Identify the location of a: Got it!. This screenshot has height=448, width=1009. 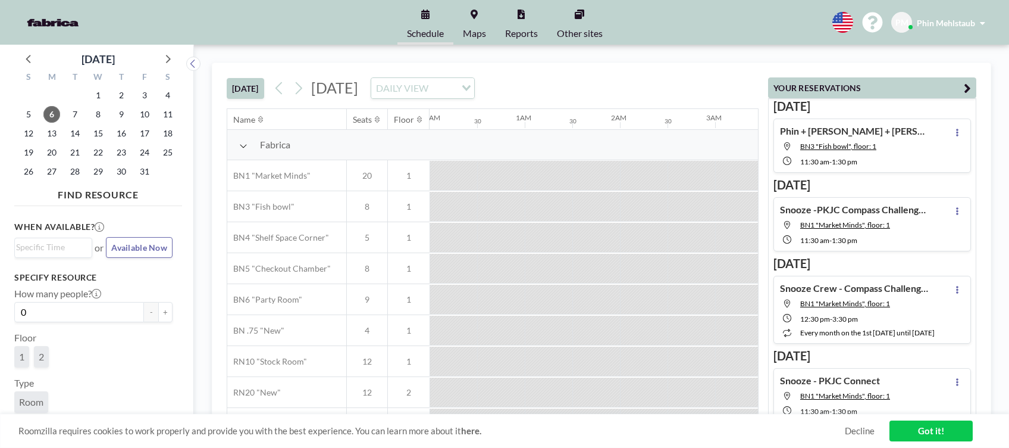
(931, 430).